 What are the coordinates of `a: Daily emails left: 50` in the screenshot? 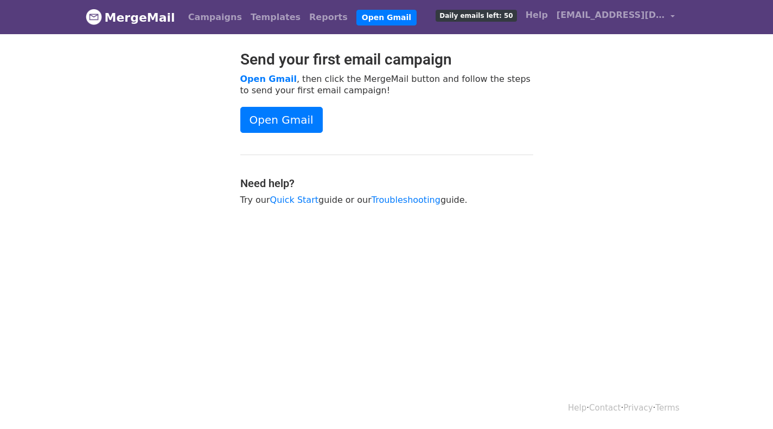 It's located at (476, 15).